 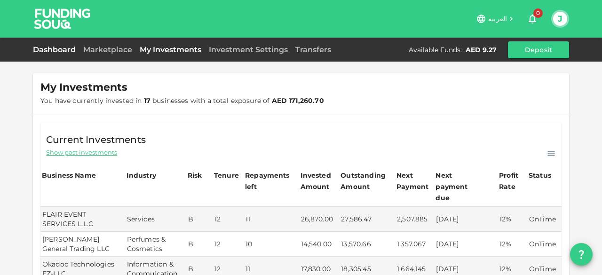 What do you see at coordinates (197, 176) in the screenshot?
I see `div: Risk` at bounding box center [197, 176].